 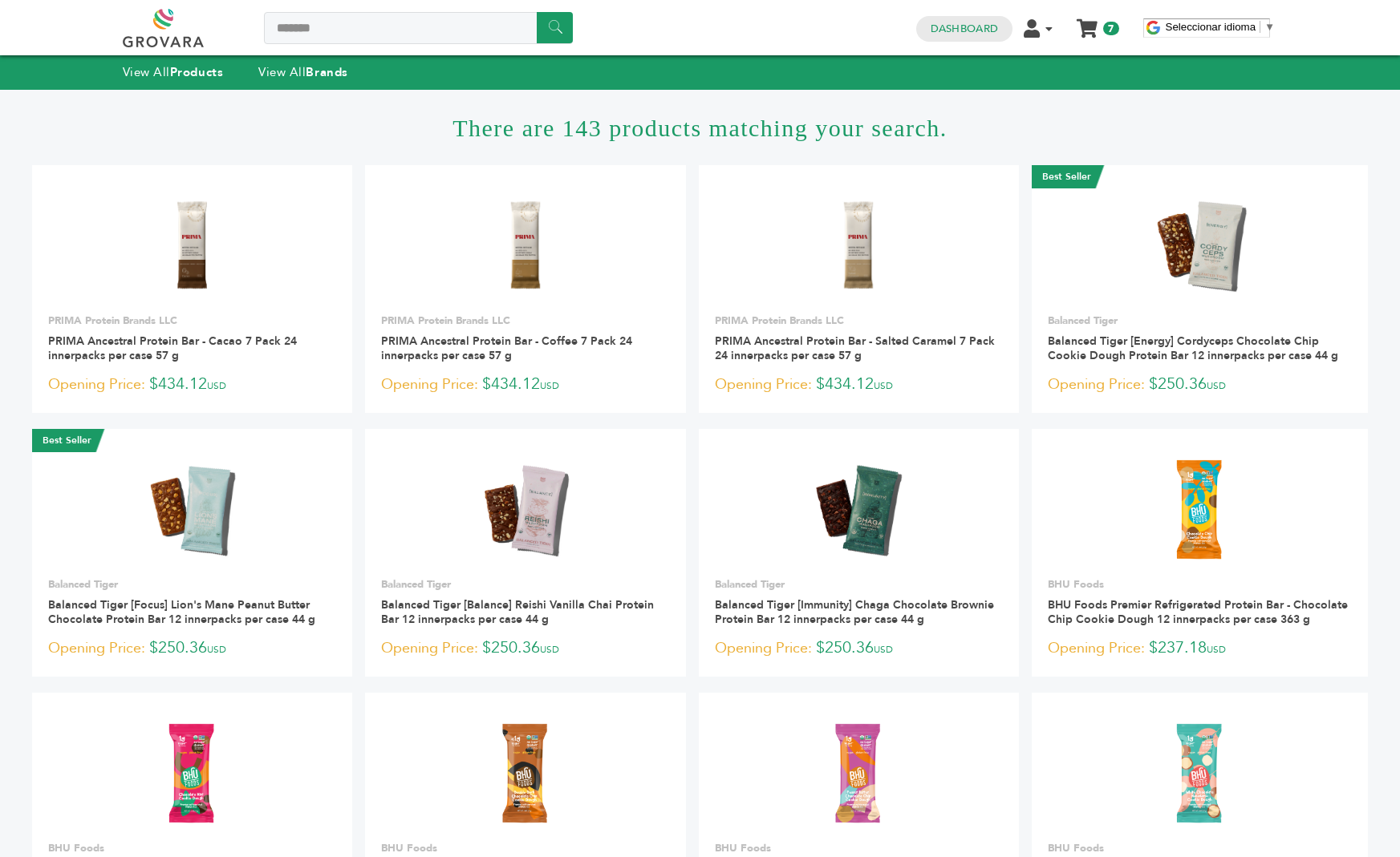 I want to click on a: Dashboard, so click(x=964, y=29).